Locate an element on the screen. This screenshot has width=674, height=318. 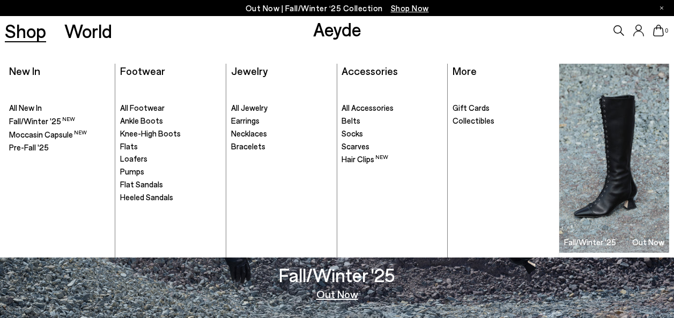
a: New In is located at coordinates (25, 71).